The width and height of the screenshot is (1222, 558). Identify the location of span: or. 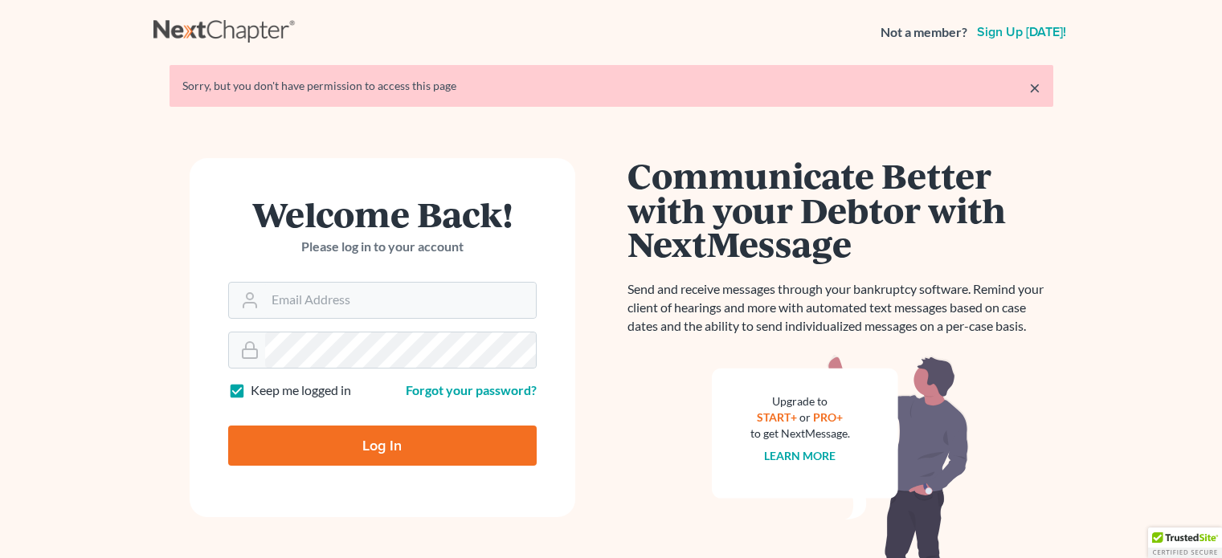
(805, 417).